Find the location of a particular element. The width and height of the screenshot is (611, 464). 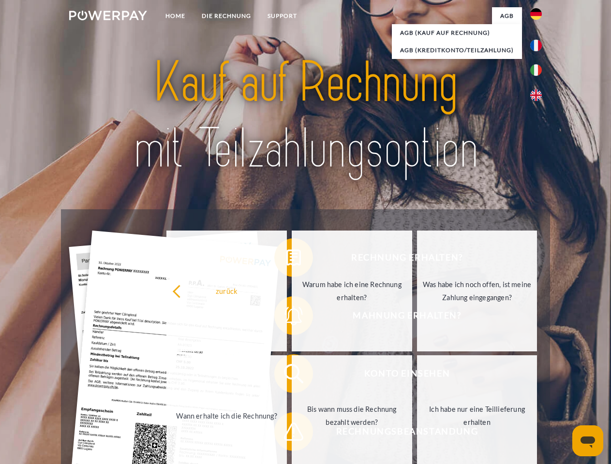

img: title-powerpay_de.svg is located at coordinates (305, 116).